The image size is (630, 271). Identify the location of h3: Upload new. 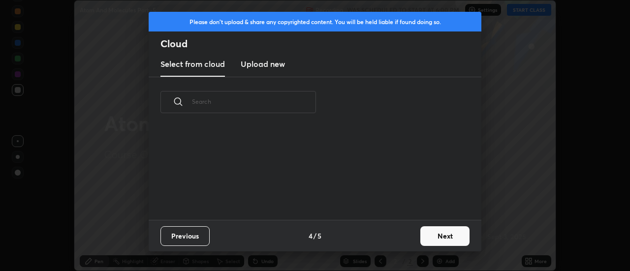
(263, 64).